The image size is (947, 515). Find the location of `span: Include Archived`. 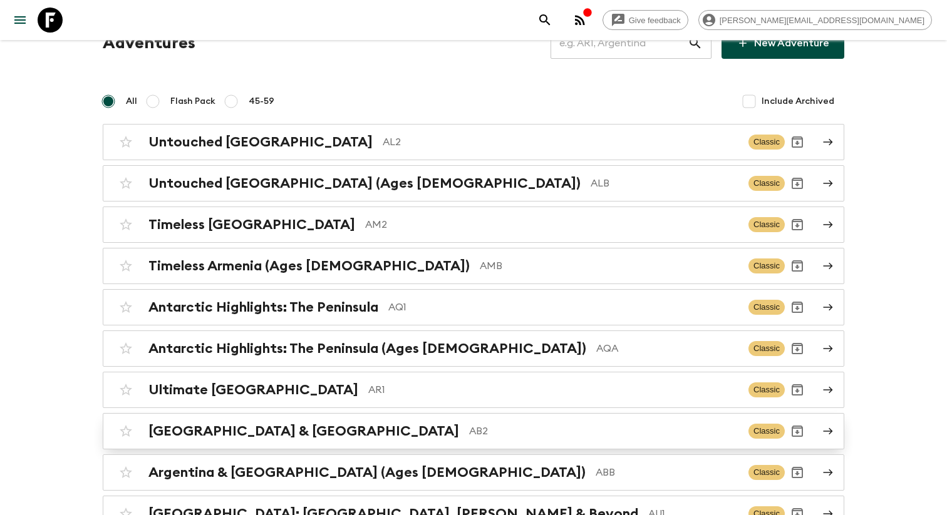

span: Include Archived is located at coordinates (798, 101).